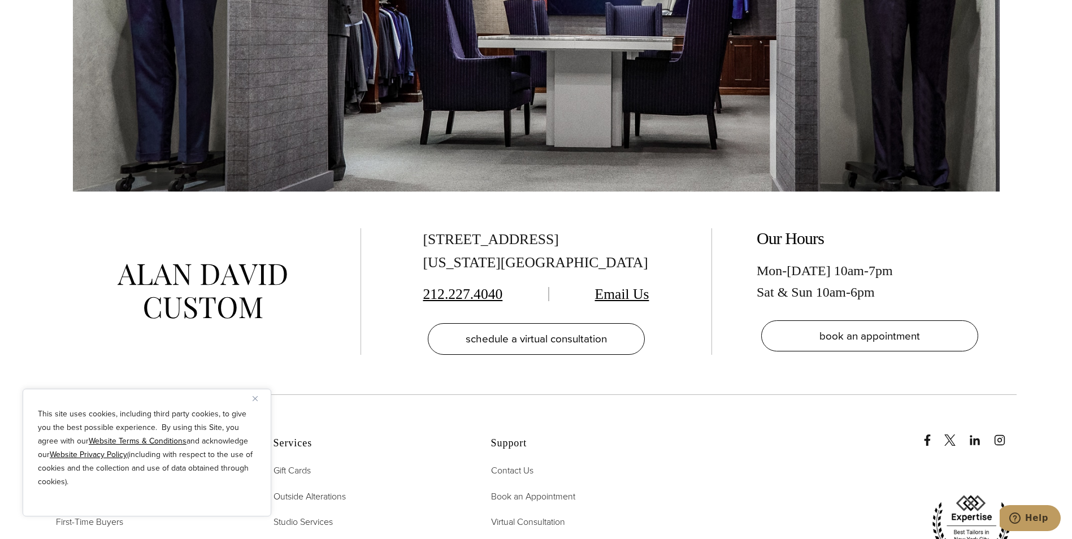  Describe the element at coordinates (368, 443) in the screenshot. I see `h2: Services` at that location.